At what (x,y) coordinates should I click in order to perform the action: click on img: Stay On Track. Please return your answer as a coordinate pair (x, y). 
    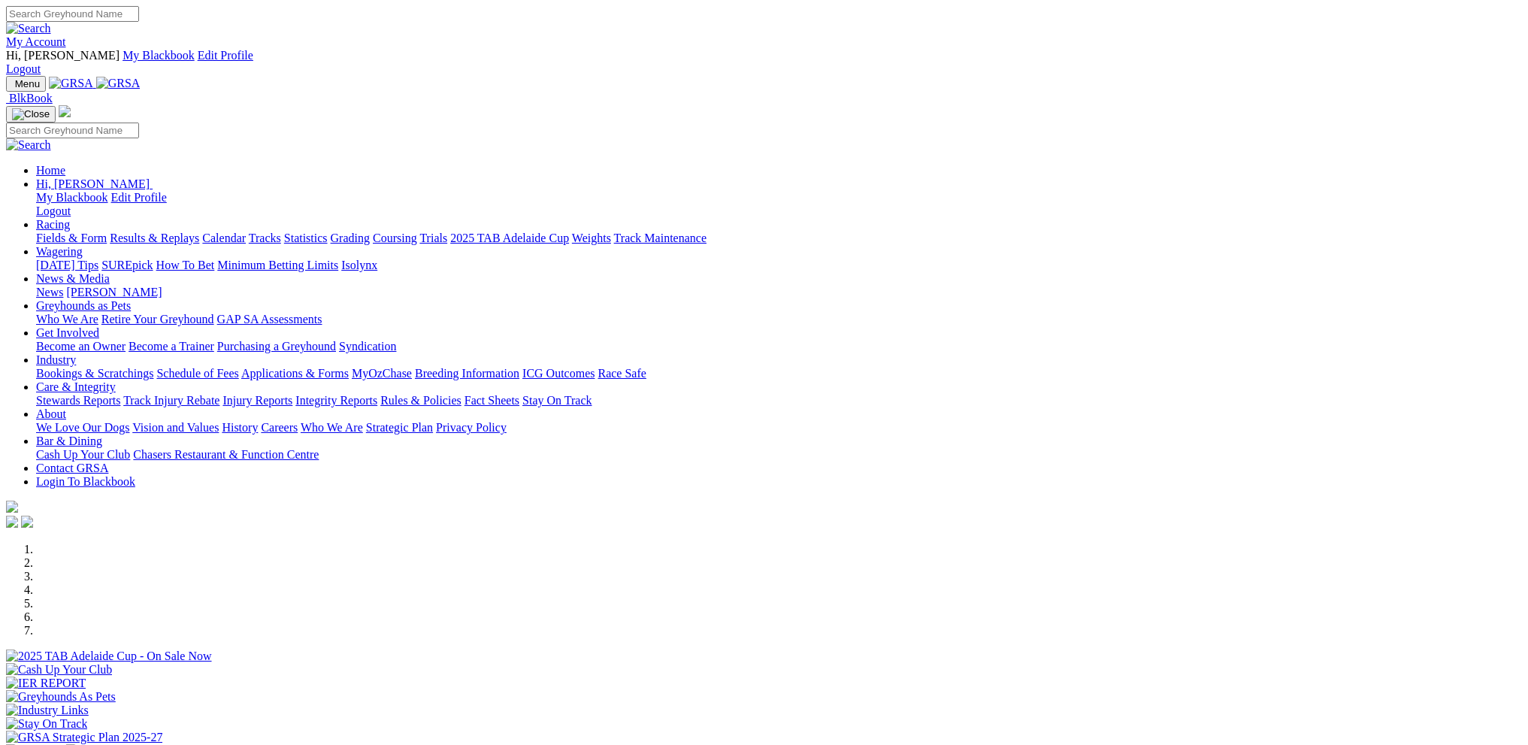
    Looking at the image, I should click on (47, 724).